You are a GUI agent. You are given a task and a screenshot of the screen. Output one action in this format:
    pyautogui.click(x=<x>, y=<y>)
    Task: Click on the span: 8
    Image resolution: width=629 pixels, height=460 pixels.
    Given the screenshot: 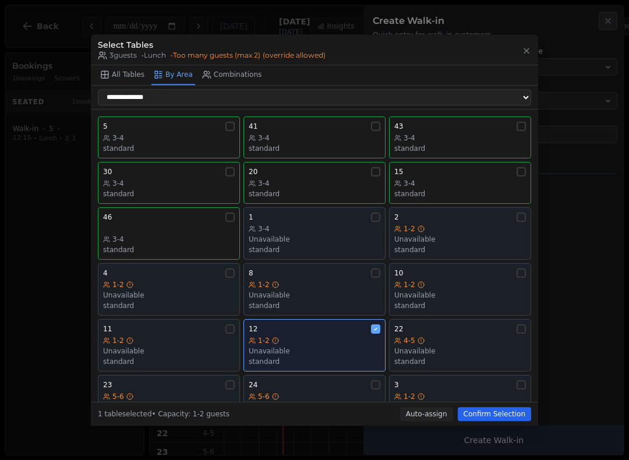 What is the action you would take?
    pyautogui.click(x=251, y=273)
    